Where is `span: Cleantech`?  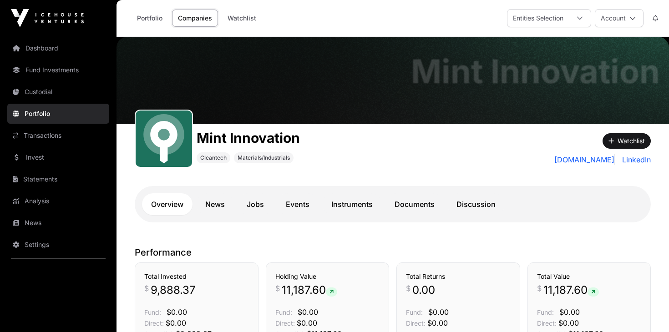 span: Cleantech is located at coordinates (213, 158).